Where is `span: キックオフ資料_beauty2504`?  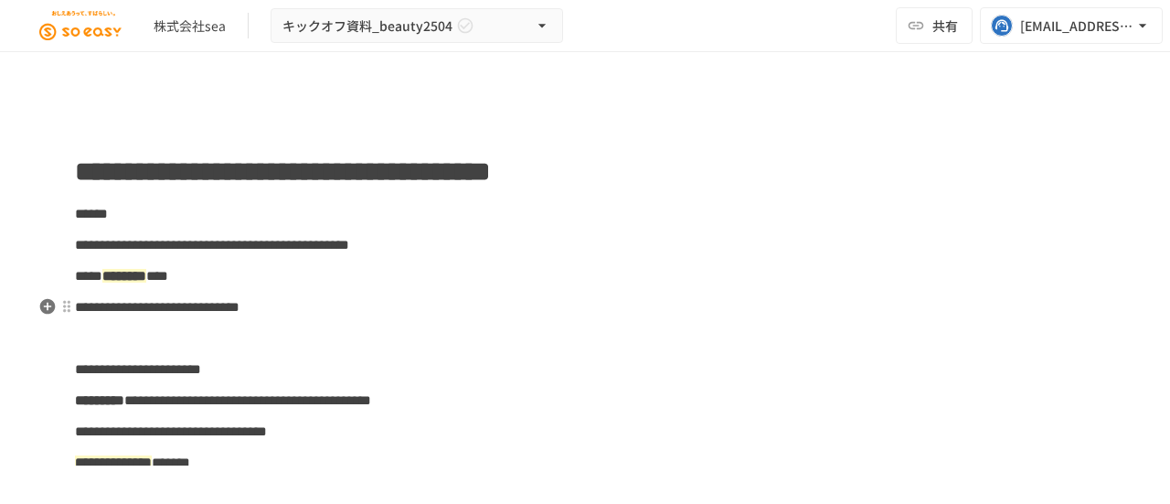 span: キックオフ資料_beauty2504 is located at coordinates (368, 26).